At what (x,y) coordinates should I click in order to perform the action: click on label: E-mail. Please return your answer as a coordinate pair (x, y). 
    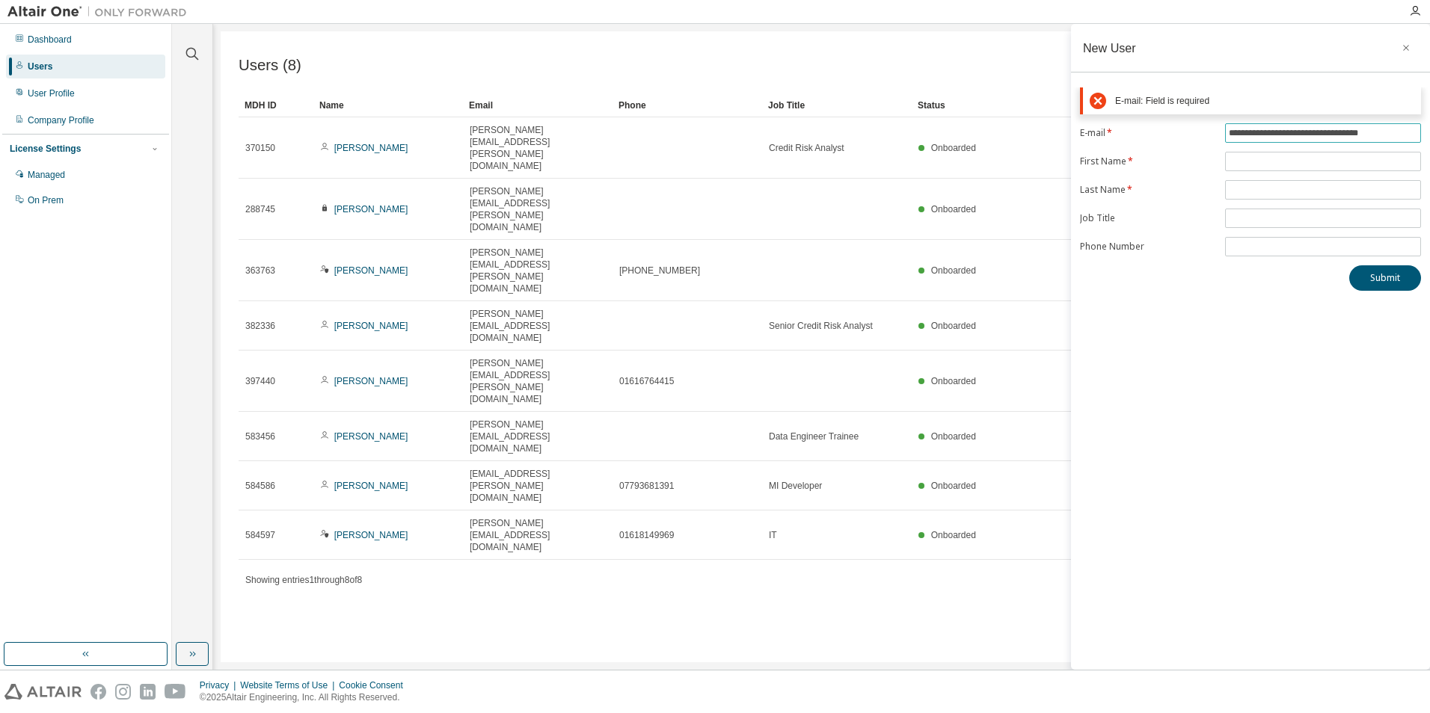
    Looking at the image, I should click on (1148, 133).